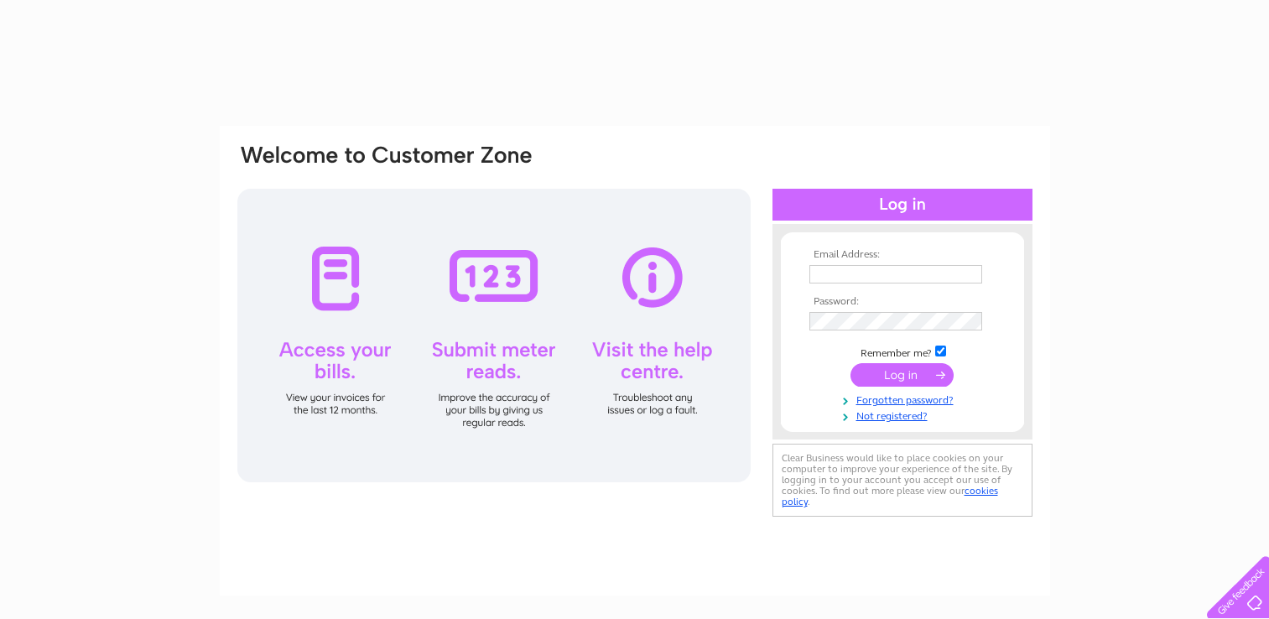 Image resolution: width=1269 pixels, height=619 pixels. What do you see at coordinates (901, 375) in the screenshot?
I see `input: Submit` at bounding box center [901, 375].